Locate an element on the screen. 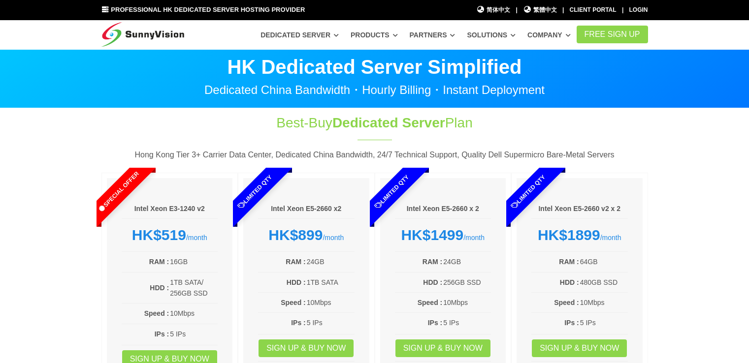 This screenshot has height=363, width=749. strong: HK$1899 is located at coordinates (569, 235).